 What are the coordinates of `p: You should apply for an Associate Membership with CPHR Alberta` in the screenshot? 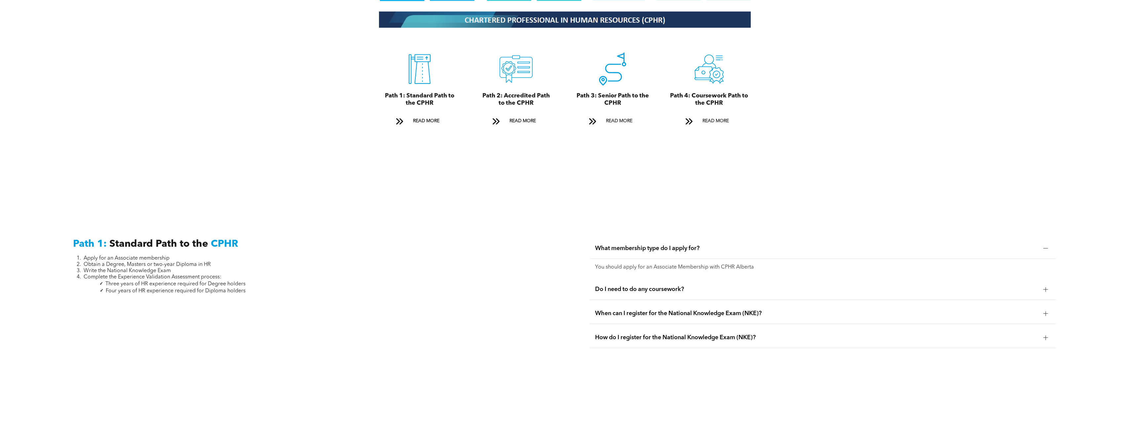 It's located at (823, 267).